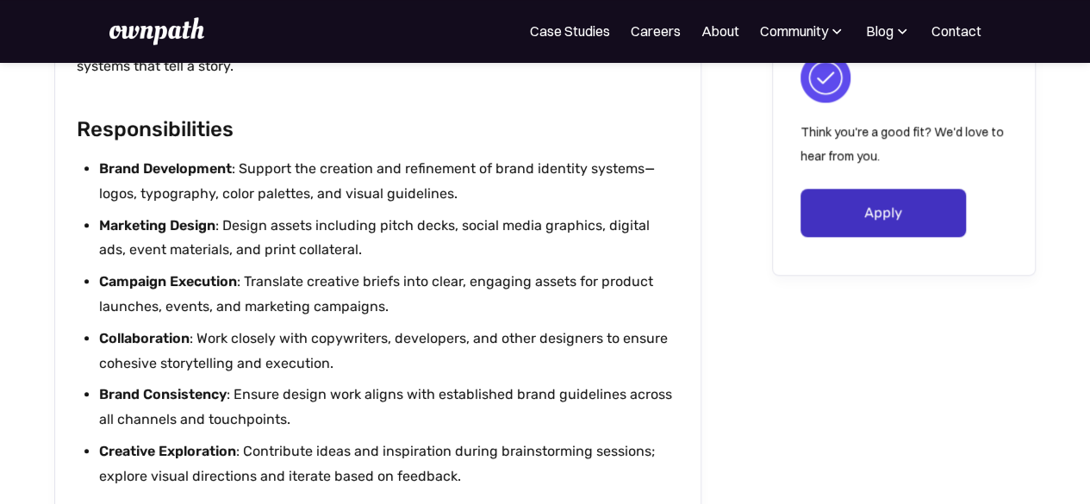 The width and height of the screenshot is (1090, 504). I want to click on strong: Brand Consistency, so click(163, 394).